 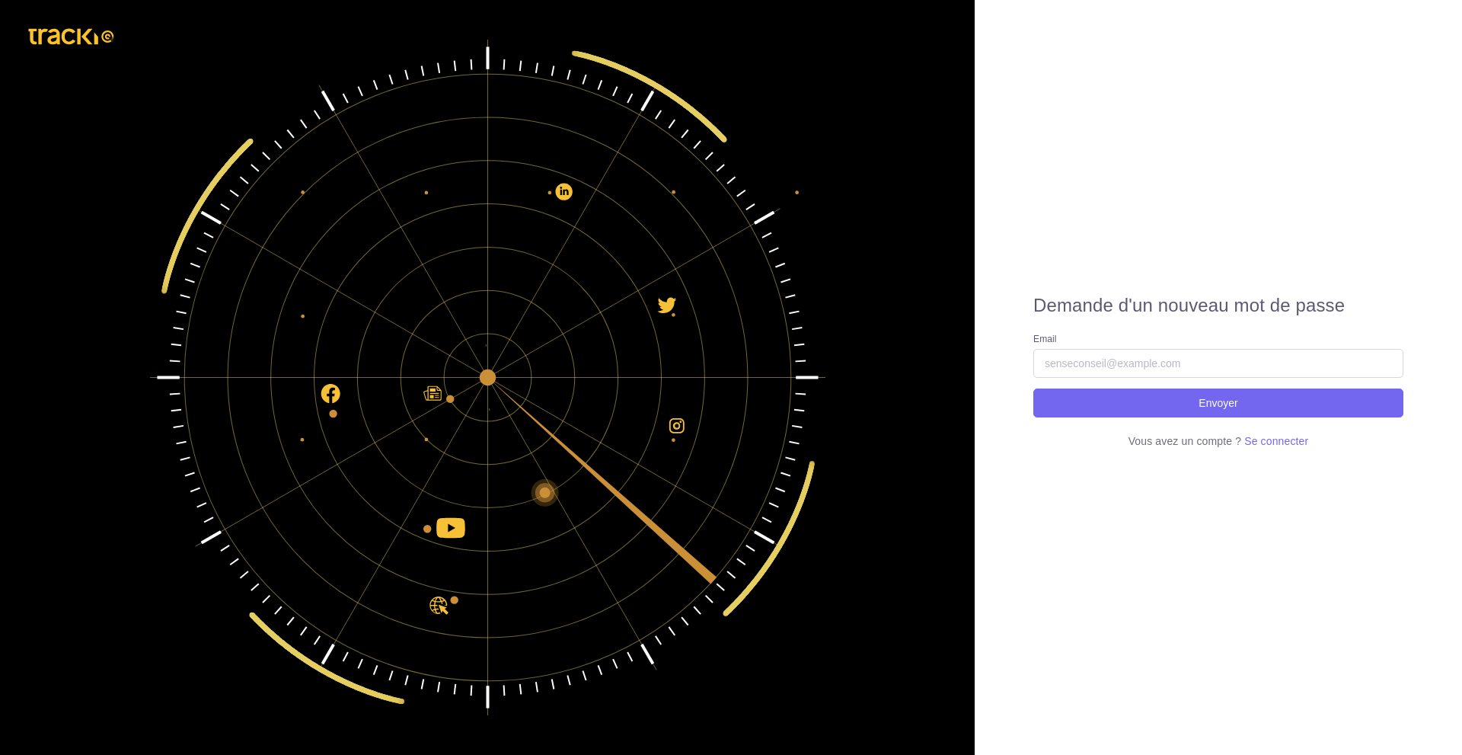 I want to click on span: Vous avez un compte ?, so click(x=1185, y=441).